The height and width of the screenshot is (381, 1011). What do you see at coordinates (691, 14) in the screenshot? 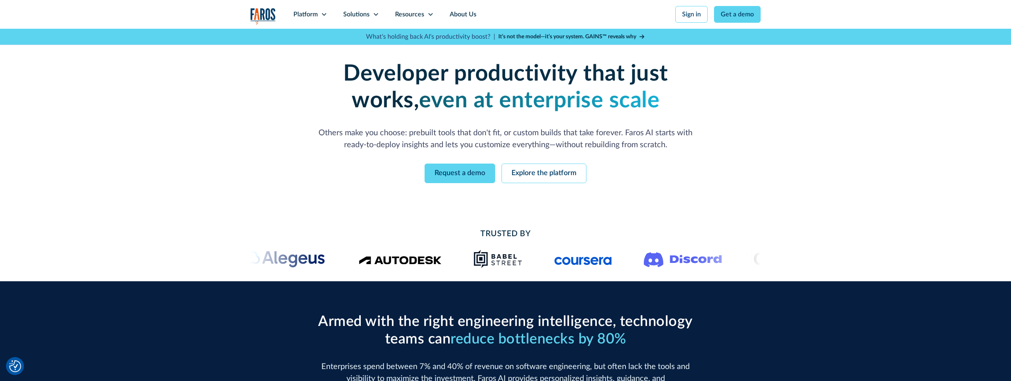
I see `a: Sign in` at bounding box center [691, 14].